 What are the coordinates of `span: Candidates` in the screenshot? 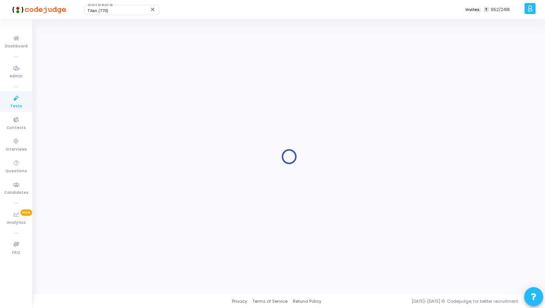 It's located at (16, 192).